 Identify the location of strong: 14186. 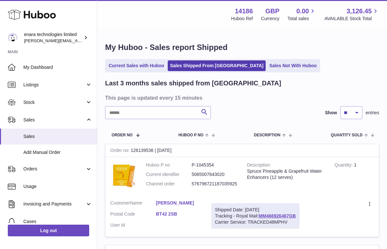
(244, 11).